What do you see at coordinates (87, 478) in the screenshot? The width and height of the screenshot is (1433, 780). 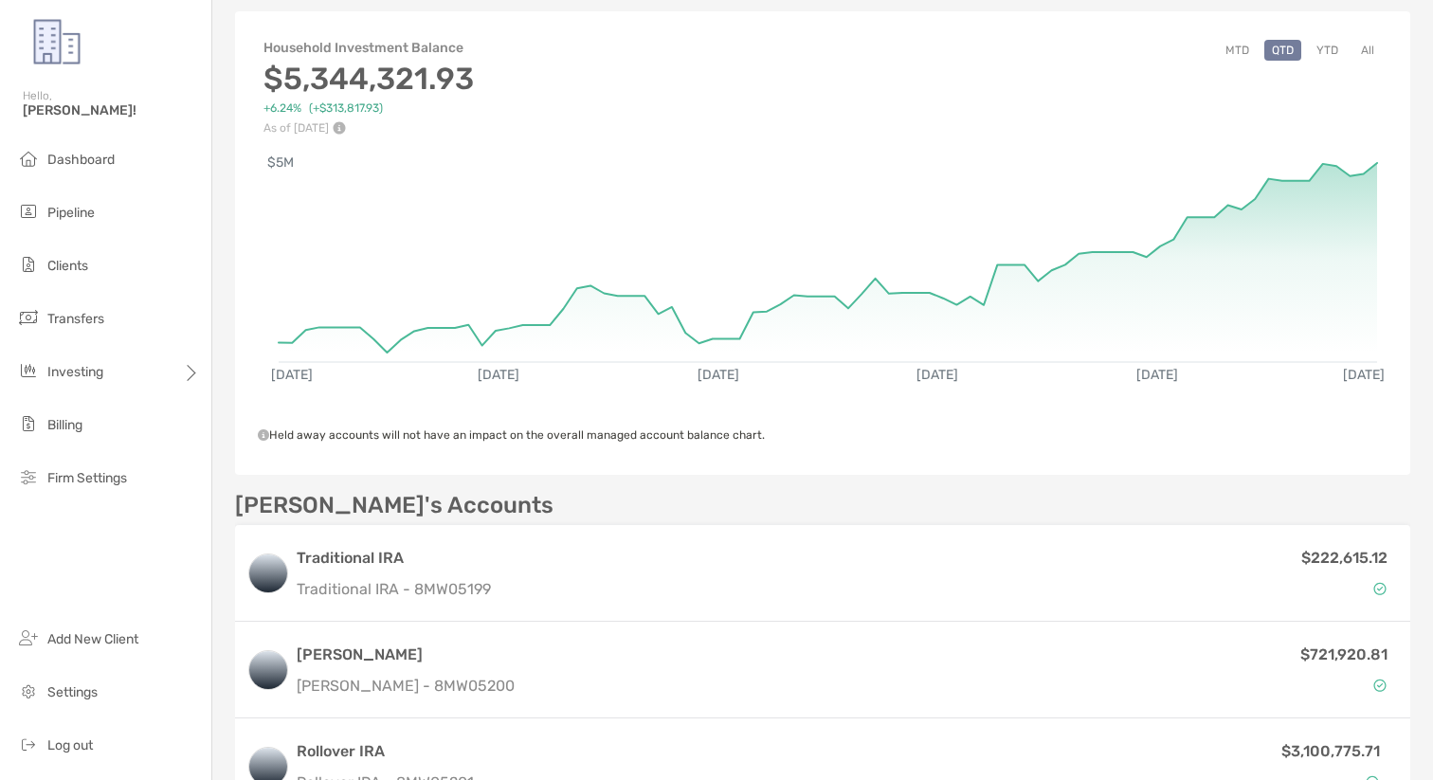 I see `span: Firm Settings` at bounding box center [87, 478].